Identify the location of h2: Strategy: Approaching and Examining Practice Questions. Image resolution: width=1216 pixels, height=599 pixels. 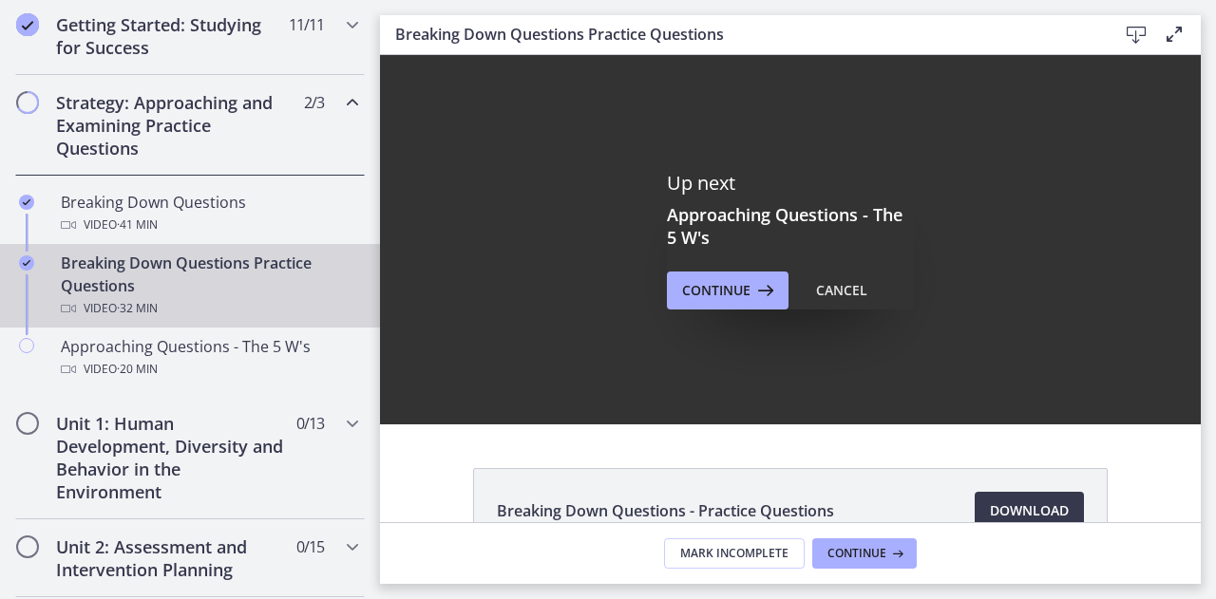
(172, 125).